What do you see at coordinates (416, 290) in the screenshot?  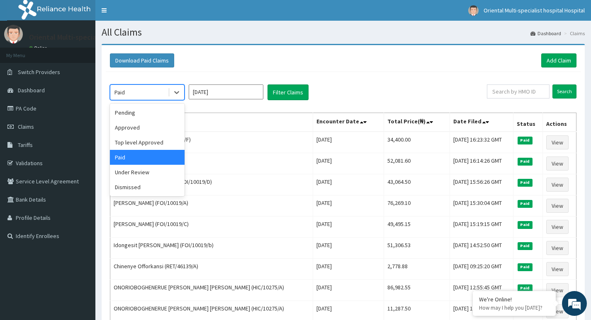 I see `td: 86,982.55` at bounding box center [416, 290].